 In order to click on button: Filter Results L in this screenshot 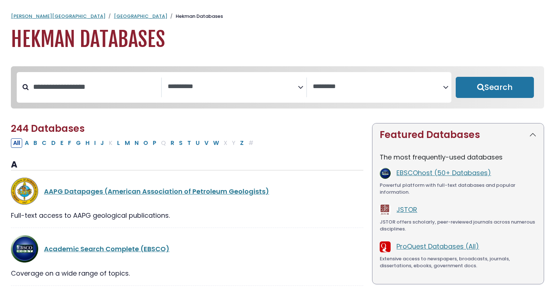, I will do `click(119, 143)`.